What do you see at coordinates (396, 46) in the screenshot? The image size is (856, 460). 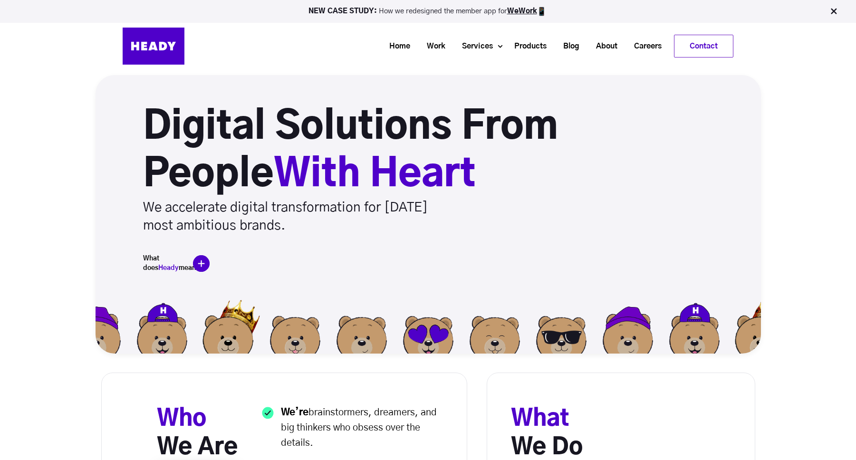 I see `a: Home` at bounding box center [396, 46].